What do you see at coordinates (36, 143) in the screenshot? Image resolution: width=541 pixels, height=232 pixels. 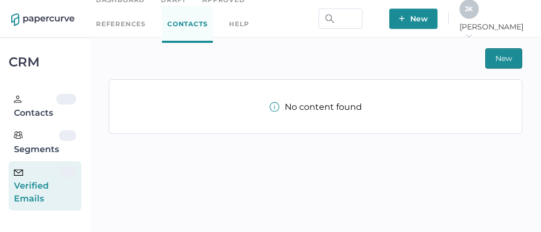 I see `div: Segments` at bounding box center [36, 143].